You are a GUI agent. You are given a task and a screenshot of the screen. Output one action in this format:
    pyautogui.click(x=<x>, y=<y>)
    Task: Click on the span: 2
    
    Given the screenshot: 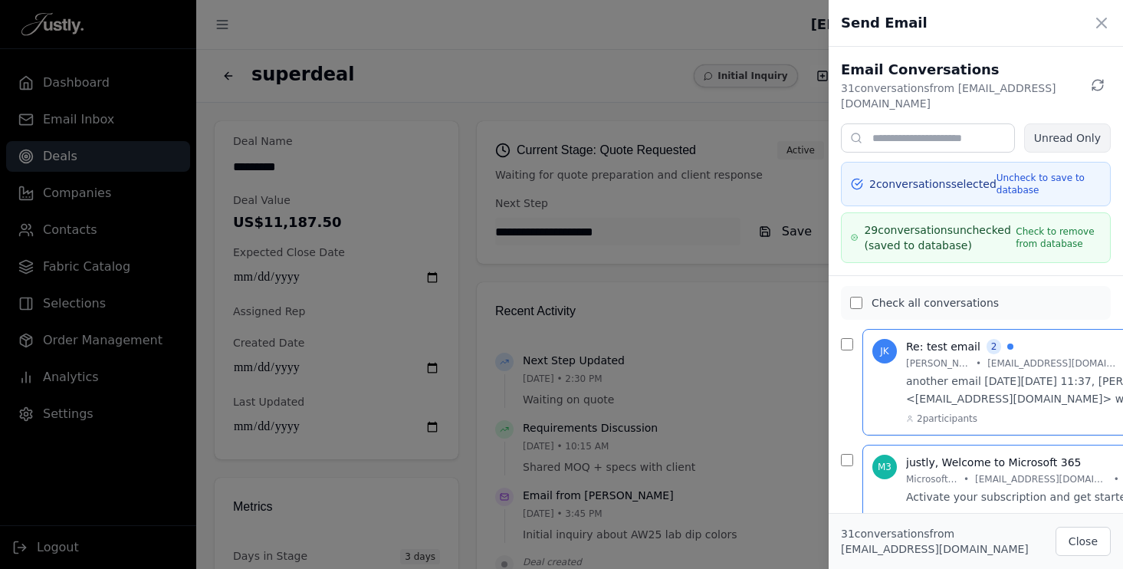 What is the action you would take?
    pyautogui.click(x=994, y=346)
    